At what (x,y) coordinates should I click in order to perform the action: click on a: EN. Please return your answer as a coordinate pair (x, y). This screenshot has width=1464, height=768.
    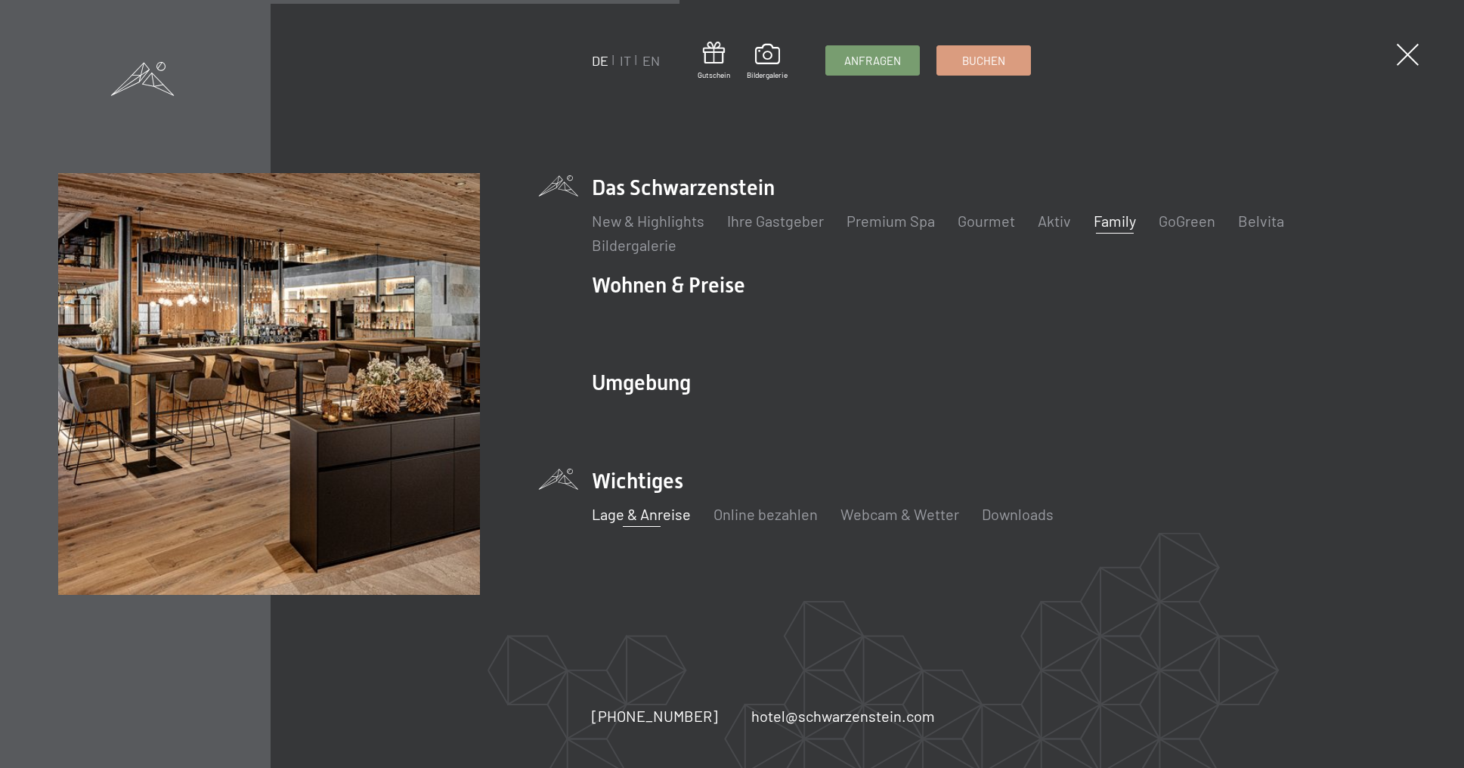
    Looking at the image, I should click on (651, 60).